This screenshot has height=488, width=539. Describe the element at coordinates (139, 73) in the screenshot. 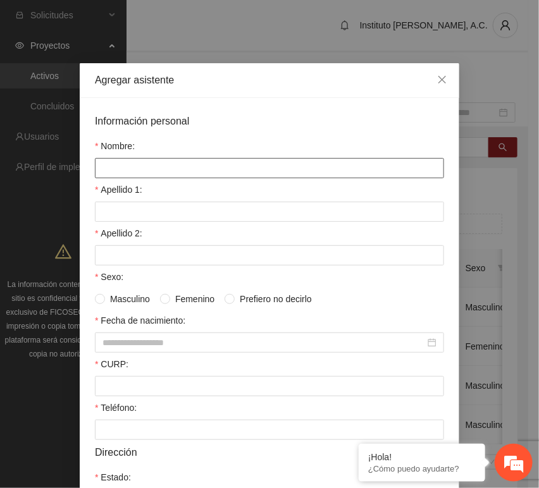

I see `div: Chatee con nosotros ahora` at that location.